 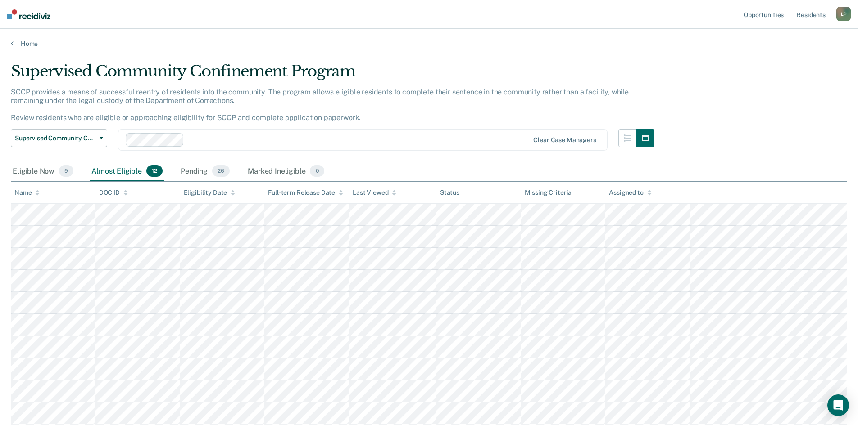 What do you see at coordinates (127, 172) in the screenshot?
I see `div: Almost Eligible12` at bounding box center [127, 172].